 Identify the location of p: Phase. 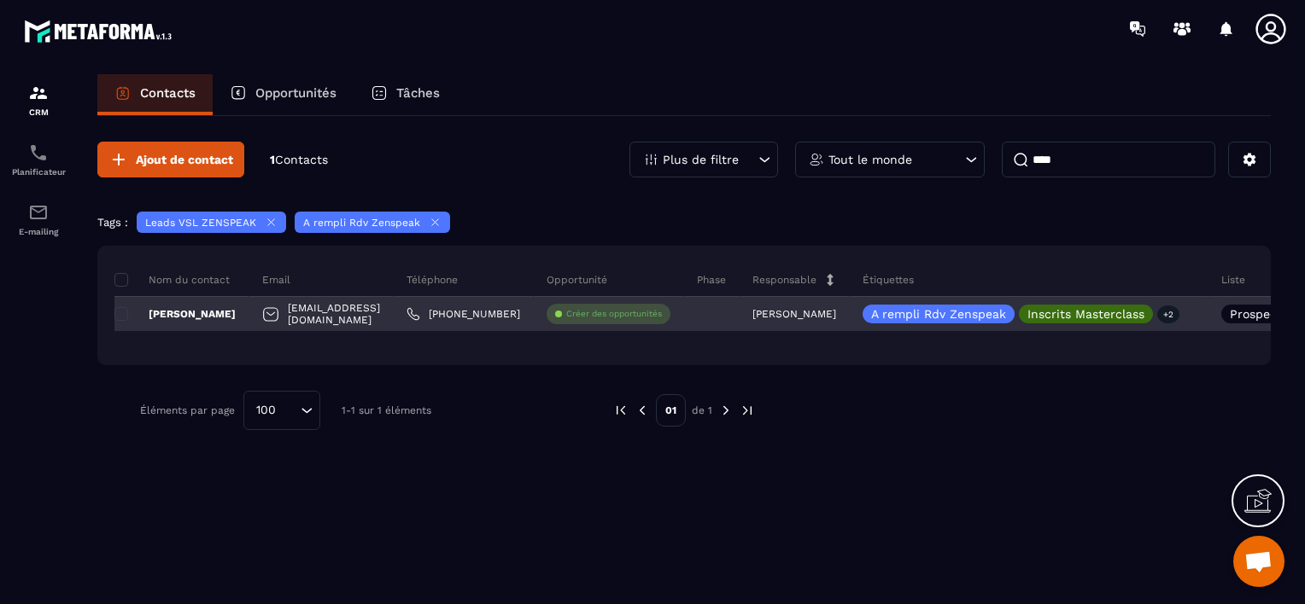
(711, 280).